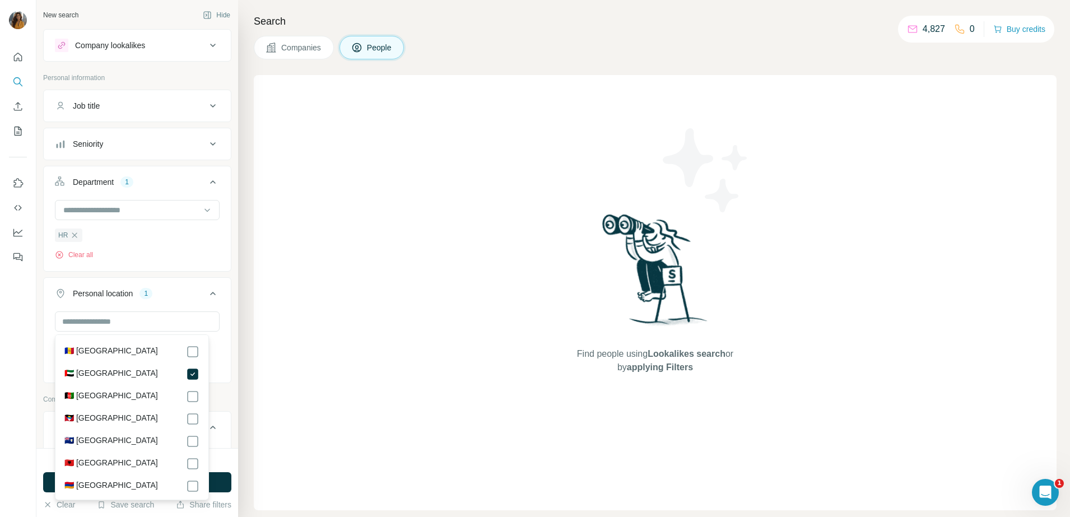 The width and height of the screenshot is (1070, 517). Describe the element at coordinates (86, 106) in the screenshot. I see `div: Job title` at that location.